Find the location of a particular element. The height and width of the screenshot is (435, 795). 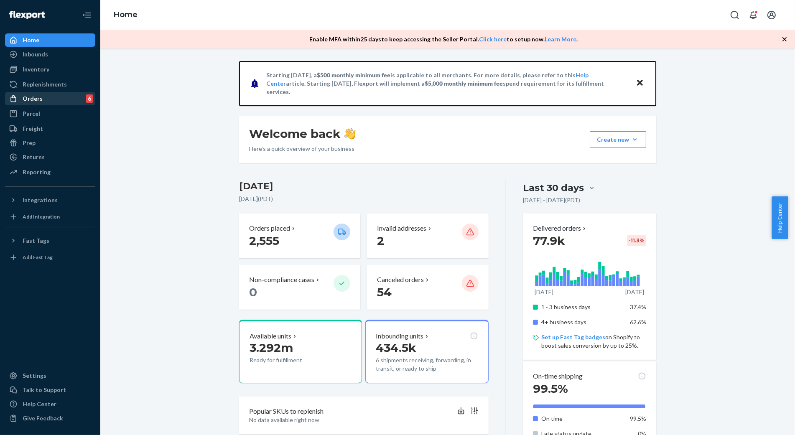

a: Add Fast Tag is located at coordinates (50, 257).